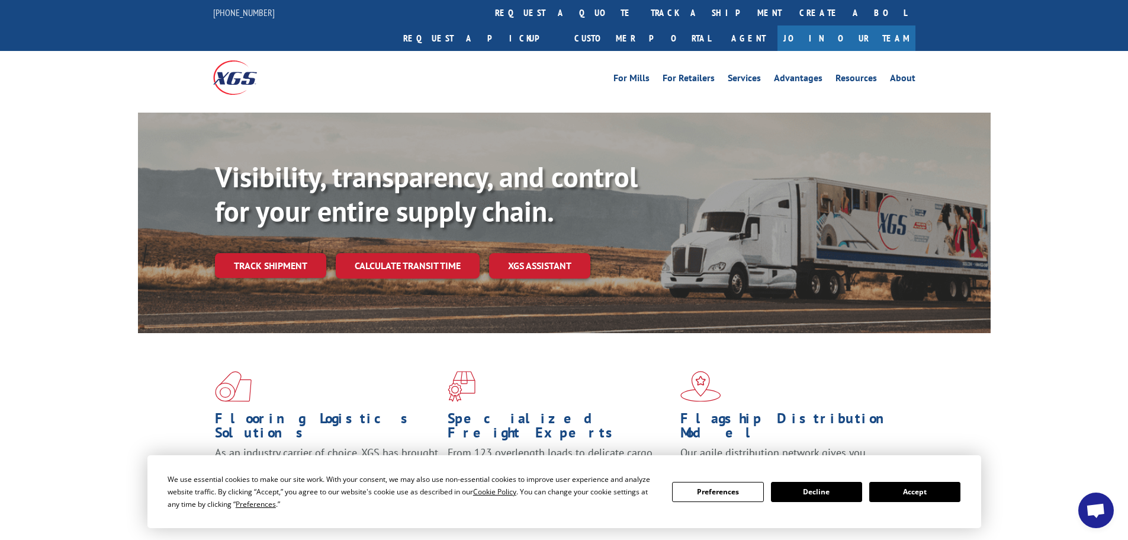 This screenshot has height=540, width=1128. I want to click on img: xgs-icon-focused-on-flooring-red, so click(461, 386).